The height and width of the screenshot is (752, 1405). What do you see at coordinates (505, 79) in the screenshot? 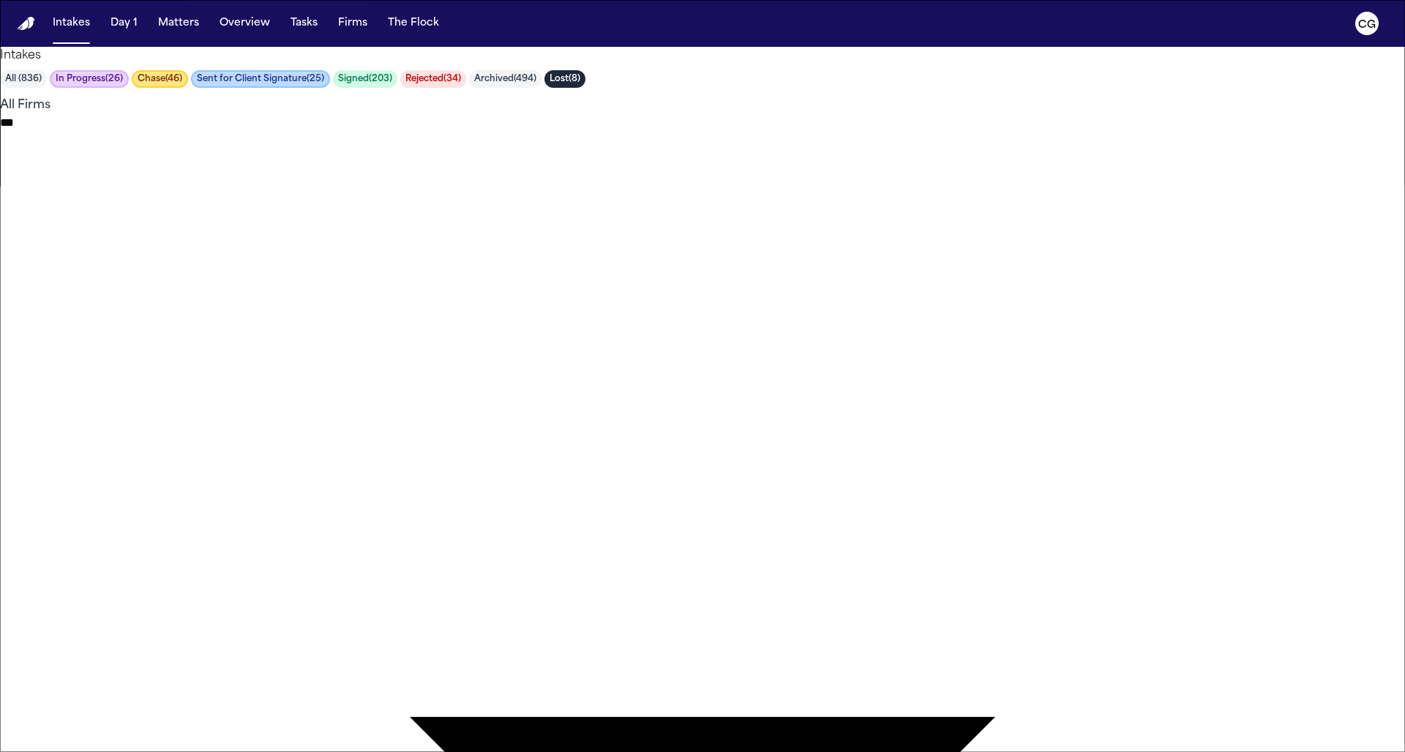
I see `button: Archived(494)` at bounding box center [505, 79].